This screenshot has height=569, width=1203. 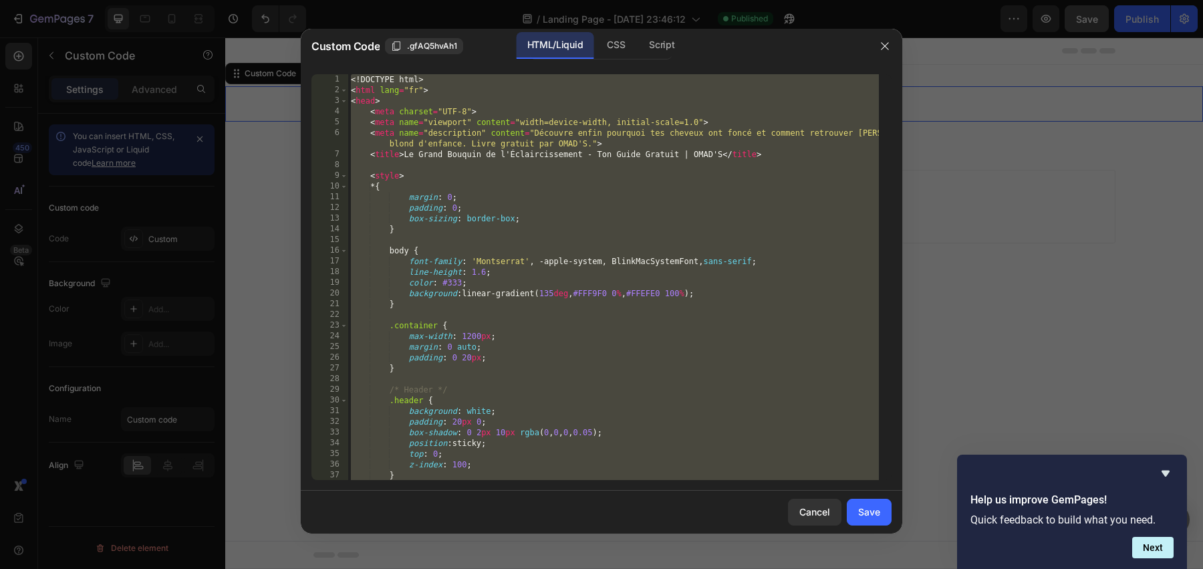 I want to click on div: 5, so click(x=329, y=122).